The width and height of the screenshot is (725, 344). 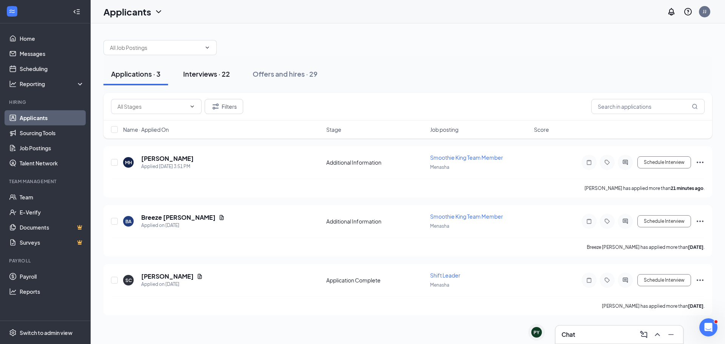 What do you see at coordinates (671, 335) in the screenshot?
I see `svg: Minimize` at bounding box center [671, 335].